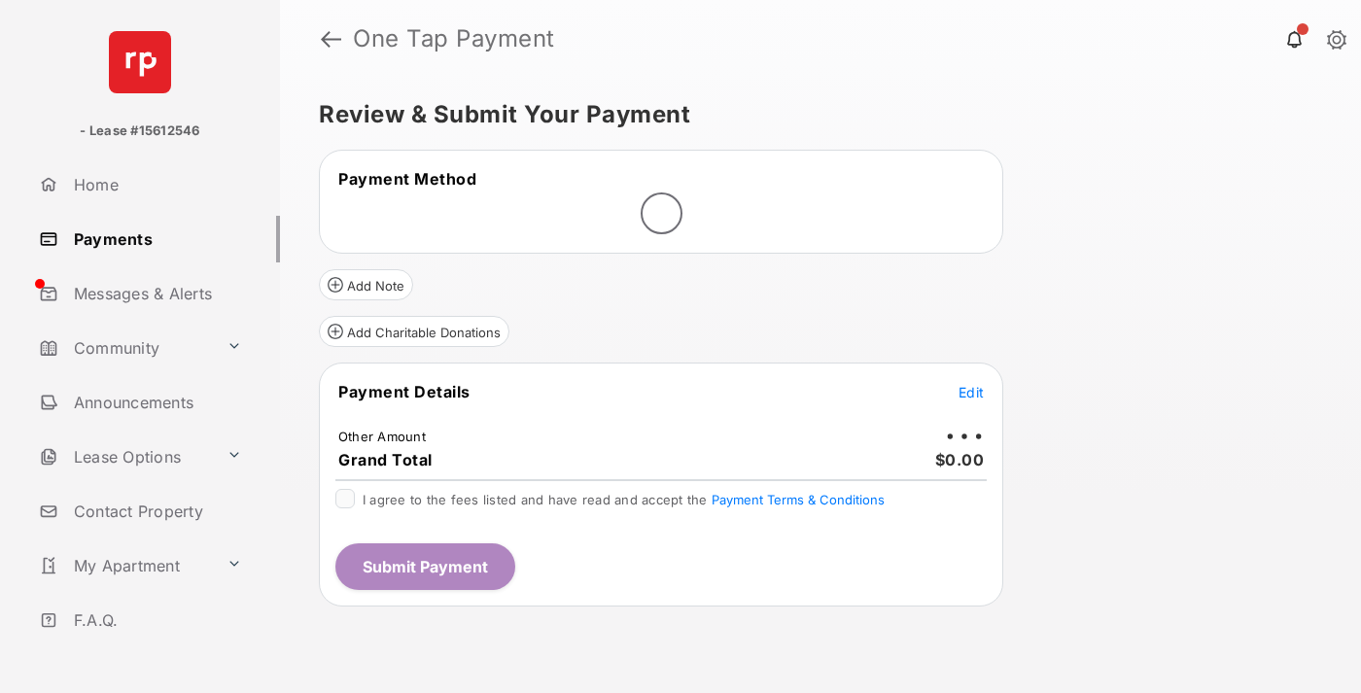 The height and width of the screenshot is (693, 1361). Describe the element at coordinates (813, 115) in the screenshot. I see `h5: Review & Submit Your Payment` at that location.